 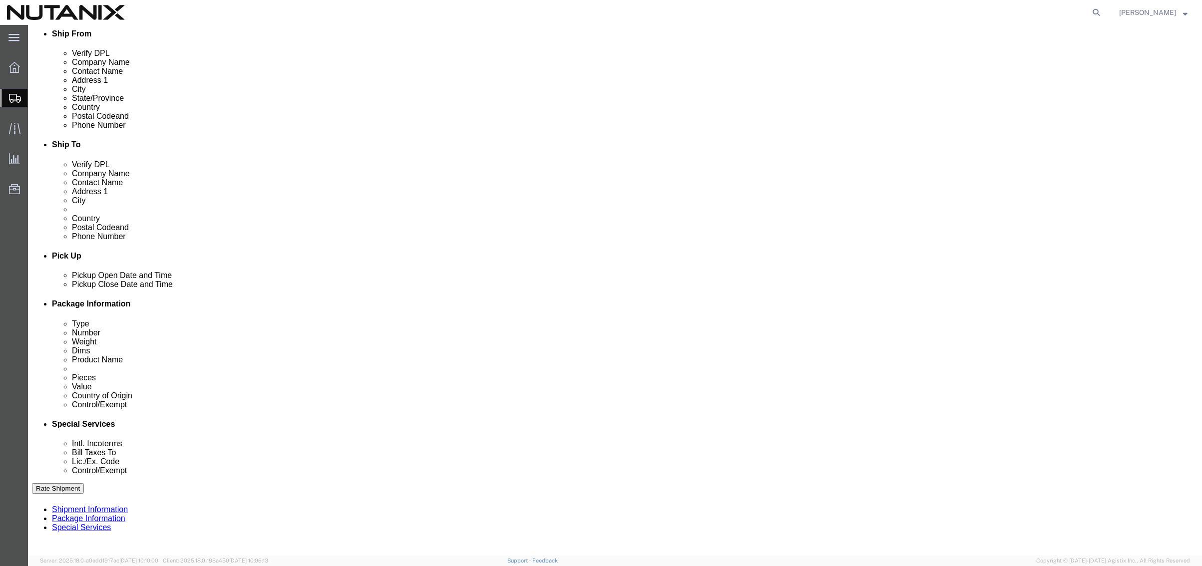 I want to click on a: Feedback, so click(x=545, y=561).